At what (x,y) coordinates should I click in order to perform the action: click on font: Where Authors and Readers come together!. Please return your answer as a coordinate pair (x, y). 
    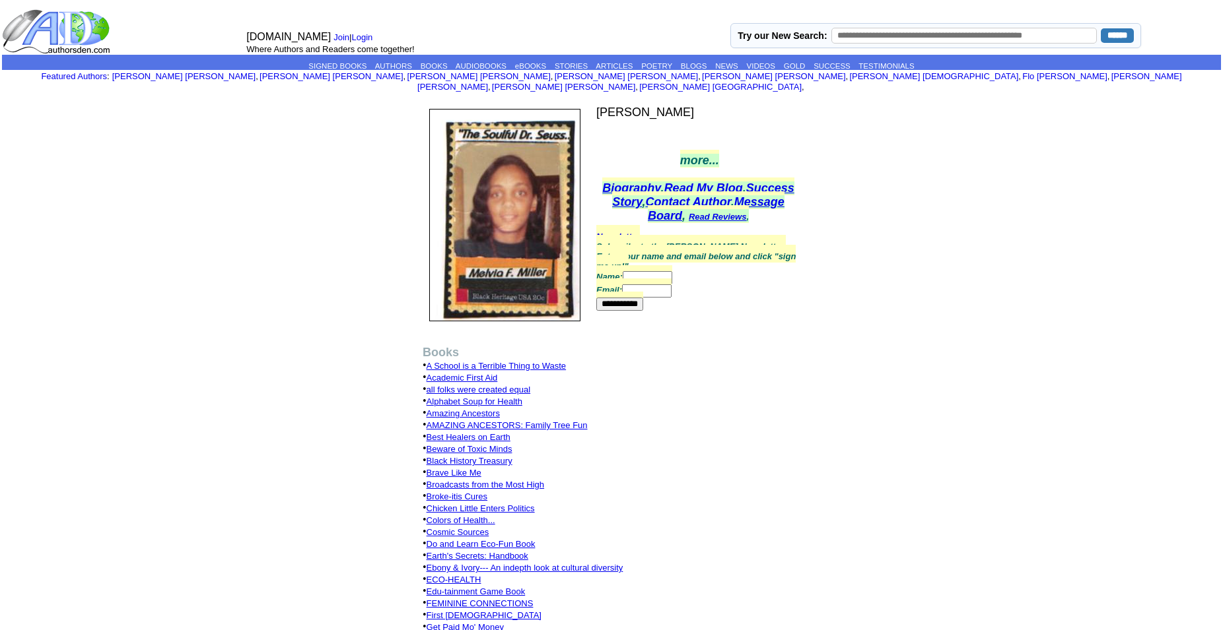
    Looking at the image, I should click on (330, 49).